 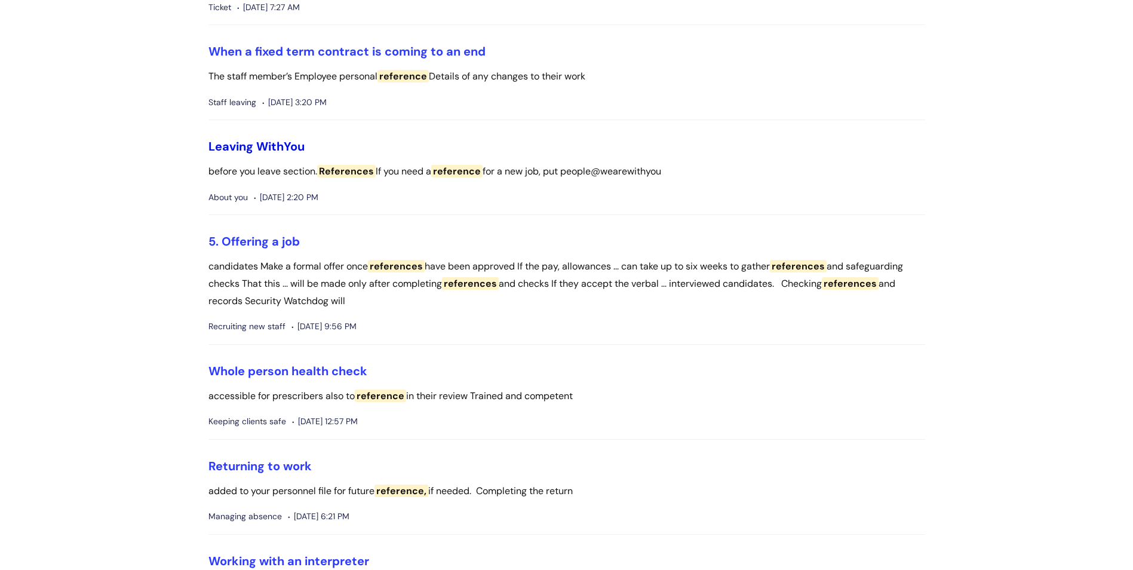 What do you see at coordinates (245, 516) in the screenshot?
I see `span: Managing absence` at bounding box center [245, 516].